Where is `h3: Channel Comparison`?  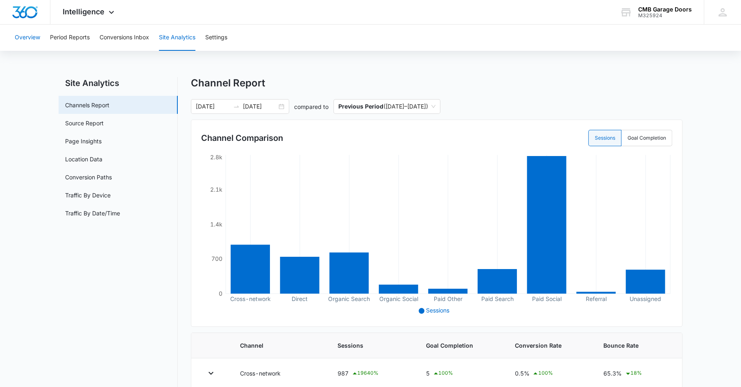 h3: Channel Comparison is located at coordinates (242, 138).